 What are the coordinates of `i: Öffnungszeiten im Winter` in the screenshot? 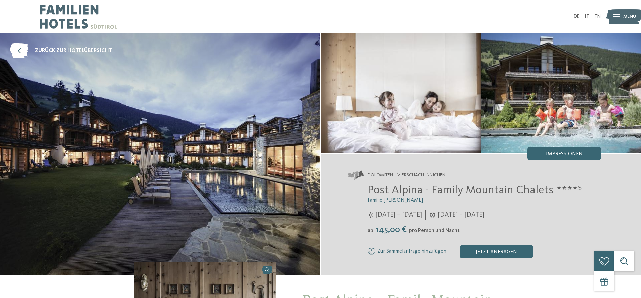 It's located at (432, 215).